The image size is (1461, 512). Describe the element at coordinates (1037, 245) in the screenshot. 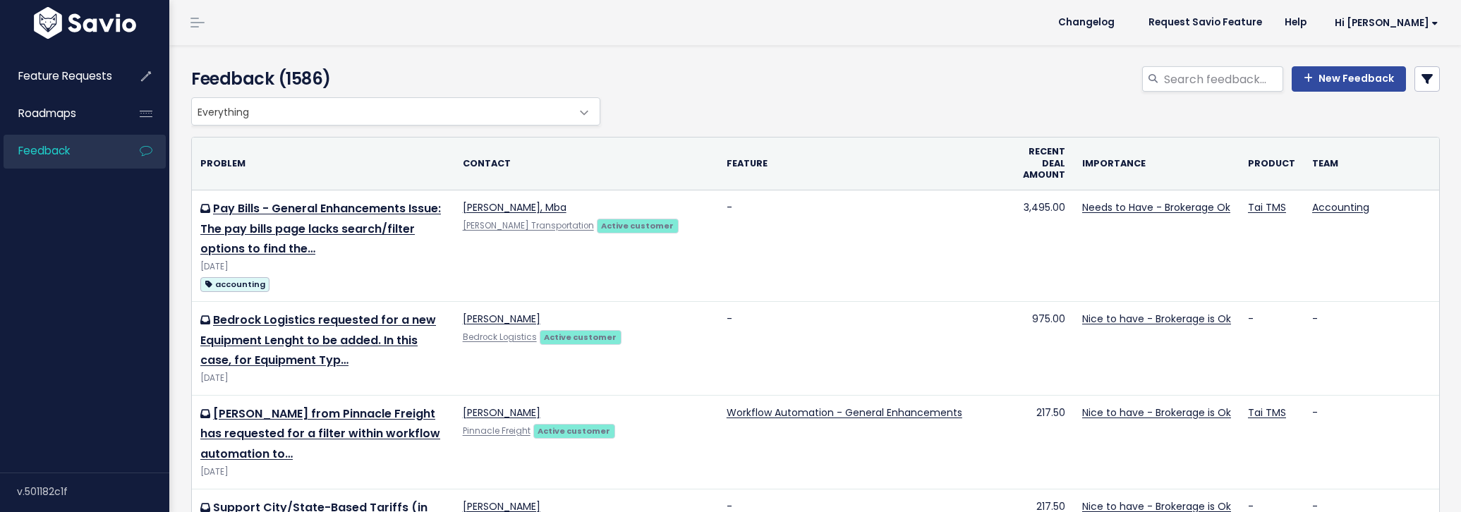

I see `td: 3,495.00` at that location.